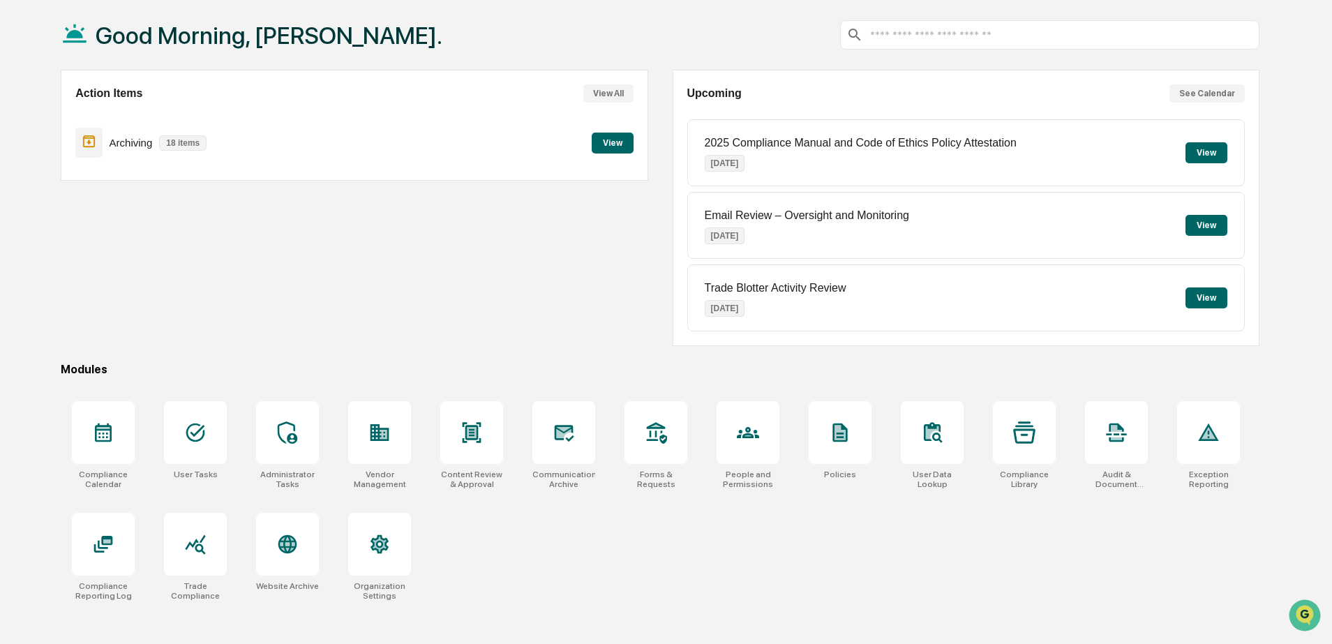 The height and width of the screenshot is (644, 1332). What do you see at coordinates (103, 479) in the screenshot?
I see `div: Compliance Calendar` at bounding box center [103, 479].